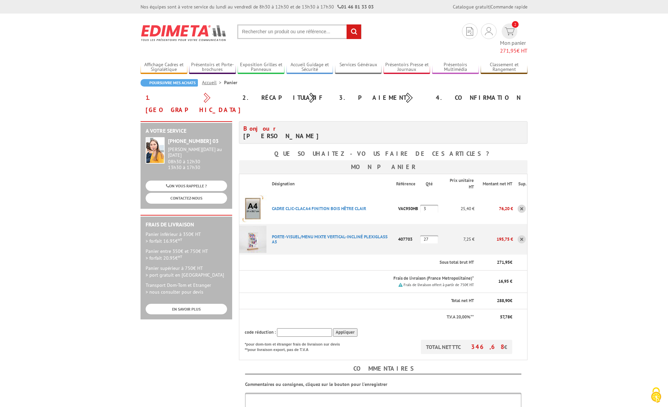 Image resolution: width=668 pixels, height=407 pixels. What do you see at coordinates (261, 128) in the screenshot?
I see `span: Bonjour` at bounding box center [261, 128].